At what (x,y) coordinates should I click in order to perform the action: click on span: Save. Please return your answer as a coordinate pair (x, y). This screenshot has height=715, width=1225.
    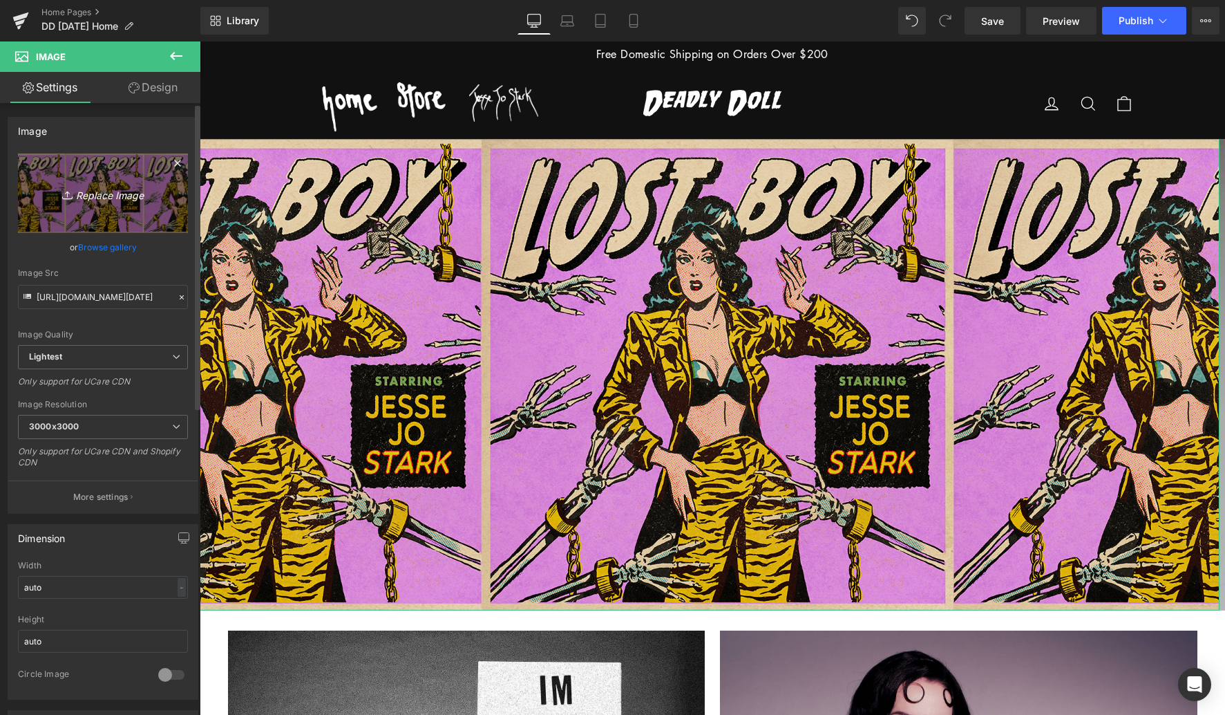
    Looking at the image, I should click on (992, 21).